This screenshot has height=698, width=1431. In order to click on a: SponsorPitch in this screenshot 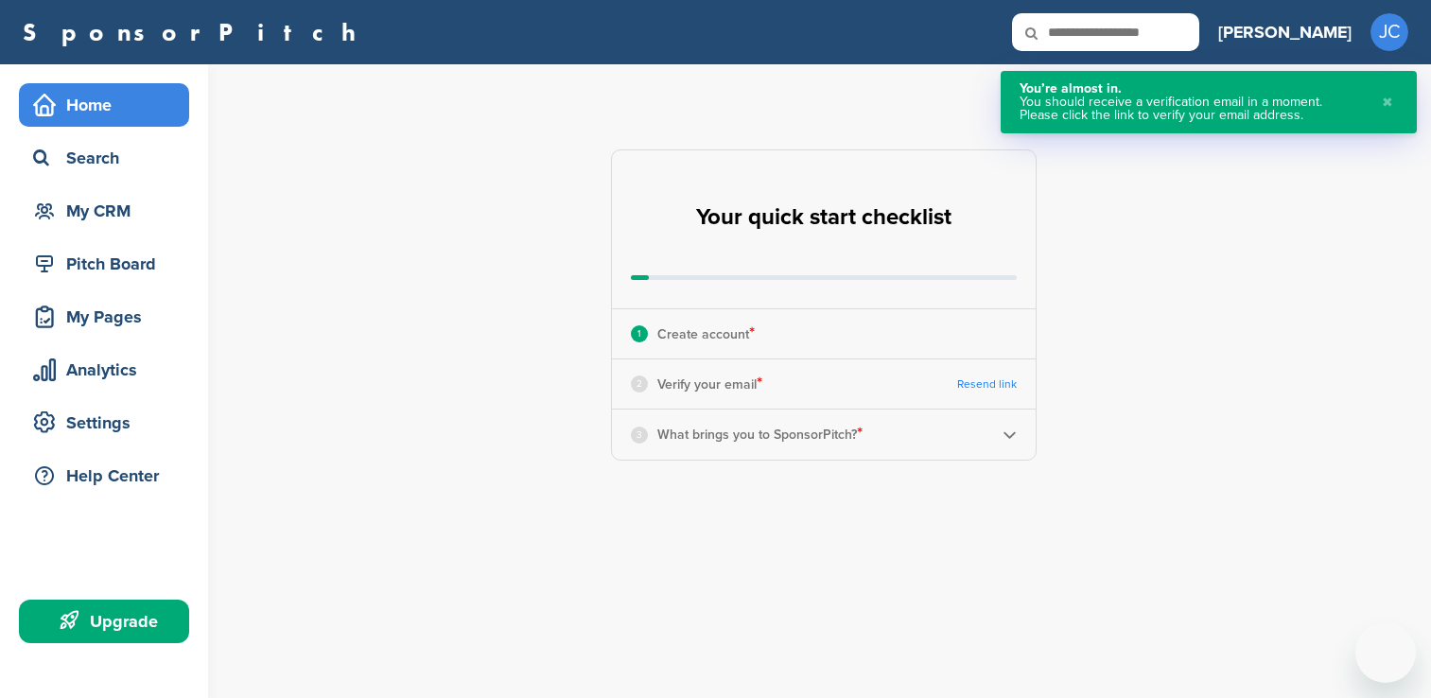, I will do `click(195, 32)`.